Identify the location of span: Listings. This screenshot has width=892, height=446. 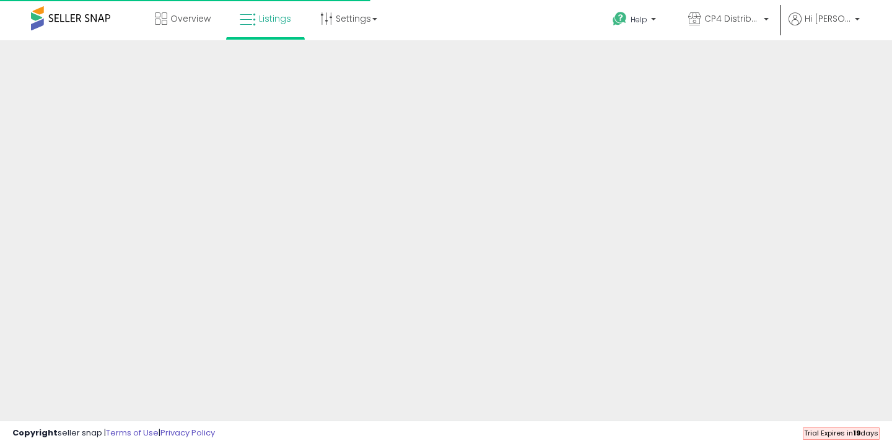
(275, 19).